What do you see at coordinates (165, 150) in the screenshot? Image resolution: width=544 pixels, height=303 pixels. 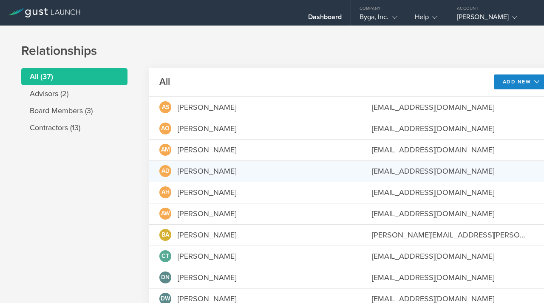 I see `span: AM` at bounding box center [165, 150].